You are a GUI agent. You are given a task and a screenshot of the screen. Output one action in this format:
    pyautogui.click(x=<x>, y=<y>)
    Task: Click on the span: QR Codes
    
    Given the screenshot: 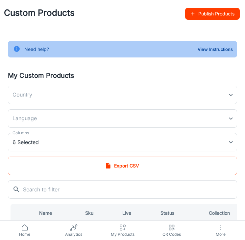 What is the action you would take?
    pyautogui.click(x=171, y=234)
    